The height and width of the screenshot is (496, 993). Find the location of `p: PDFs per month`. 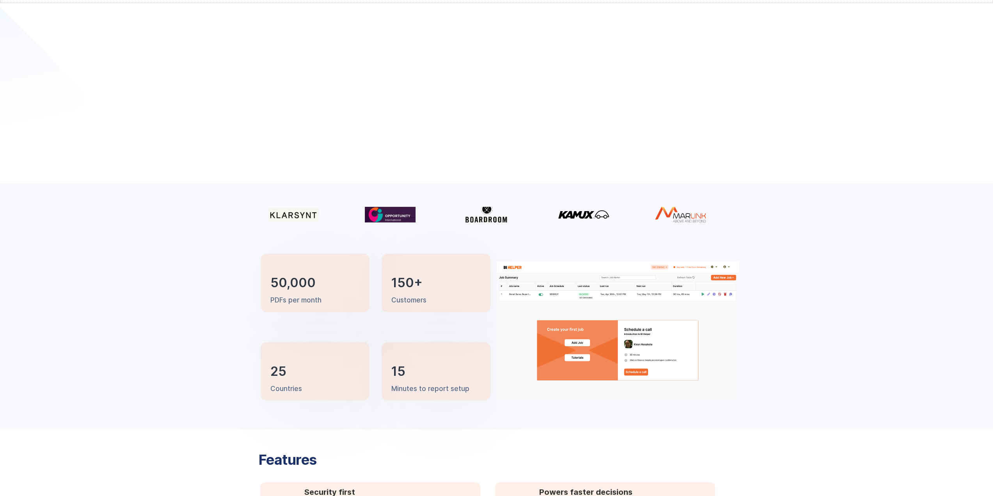

p: PDFs per month is located at coordinates (296, 301).